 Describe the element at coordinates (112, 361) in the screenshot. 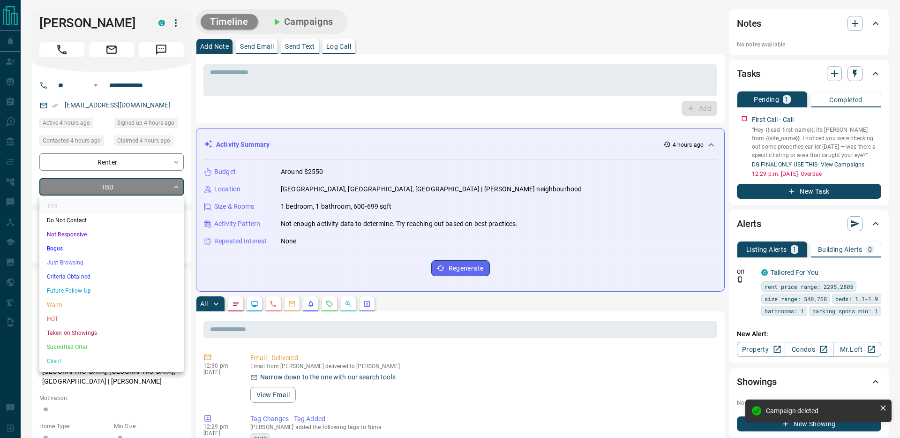

I see `li: Client` at that location.